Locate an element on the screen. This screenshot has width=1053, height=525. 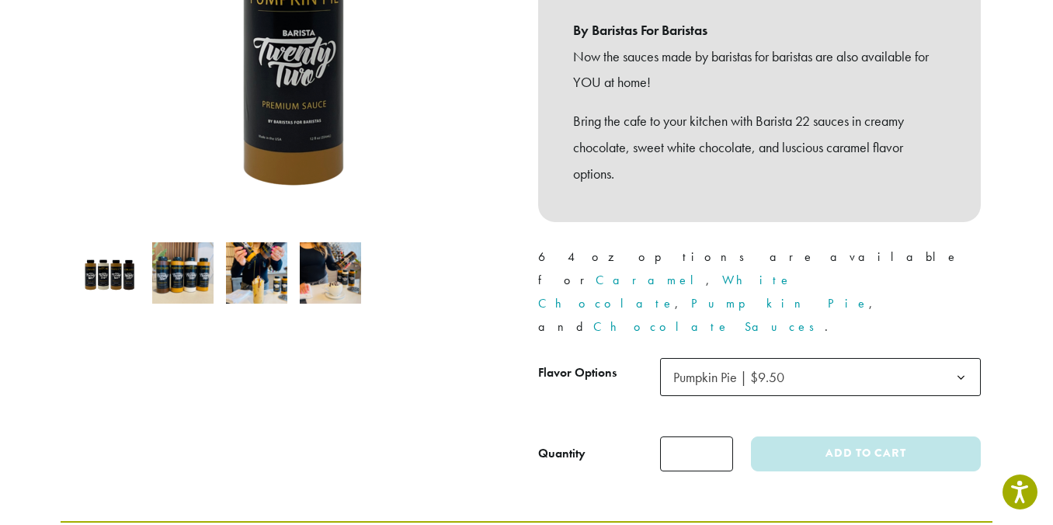
p: Bring the cafe to your kitchen with Barista 22 sauces in creamy chocolate, sweet white chocolate,... is located at coordinates (760, 147).